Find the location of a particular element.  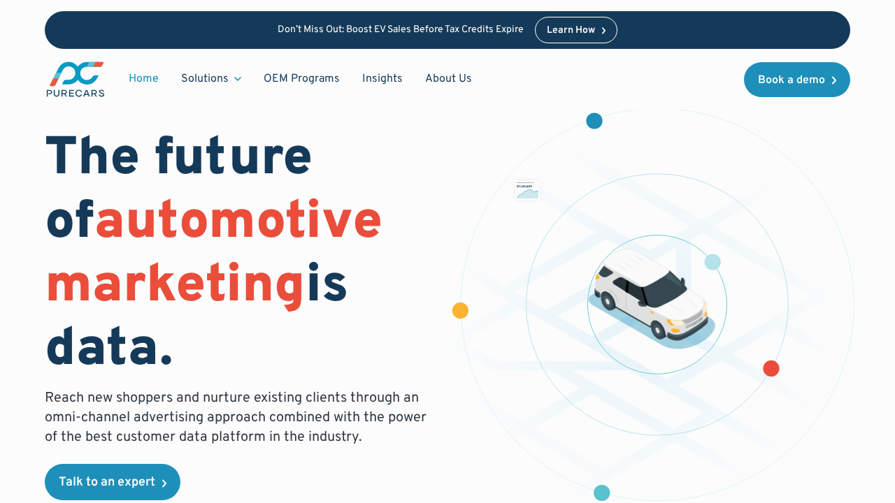

a: OEM Programs is located at coordinates (301, 79).